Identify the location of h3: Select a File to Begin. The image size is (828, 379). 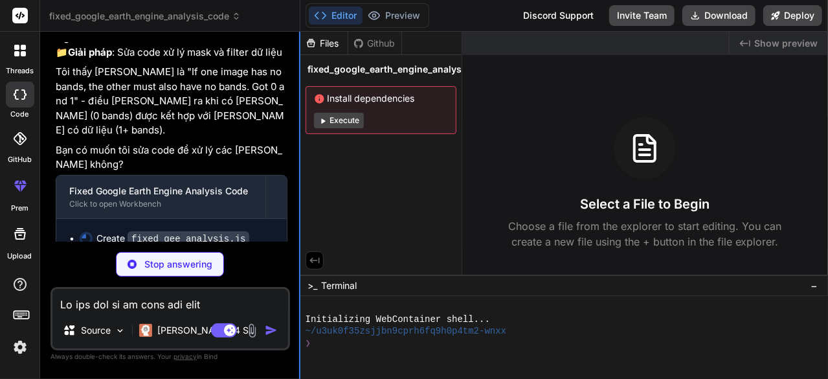
(645, 204).